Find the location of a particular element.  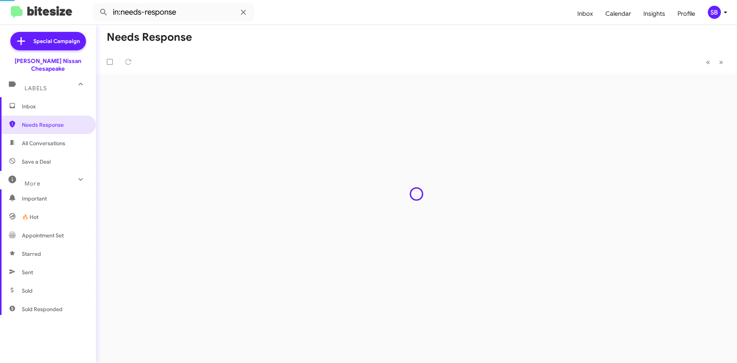

span: Labels is located at coordinates (36, 88).